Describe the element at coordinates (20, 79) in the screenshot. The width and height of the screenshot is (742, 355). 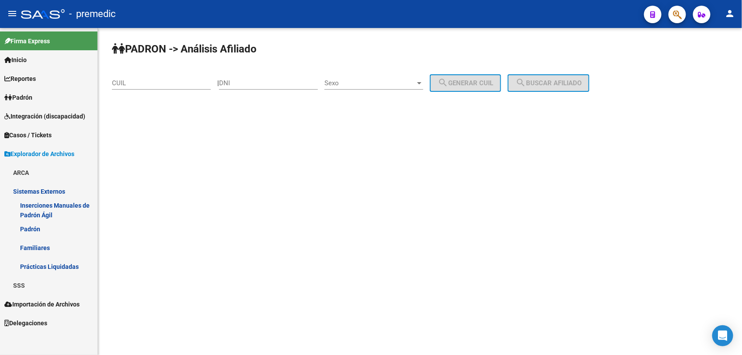
I see `span: Reportes` at that location.